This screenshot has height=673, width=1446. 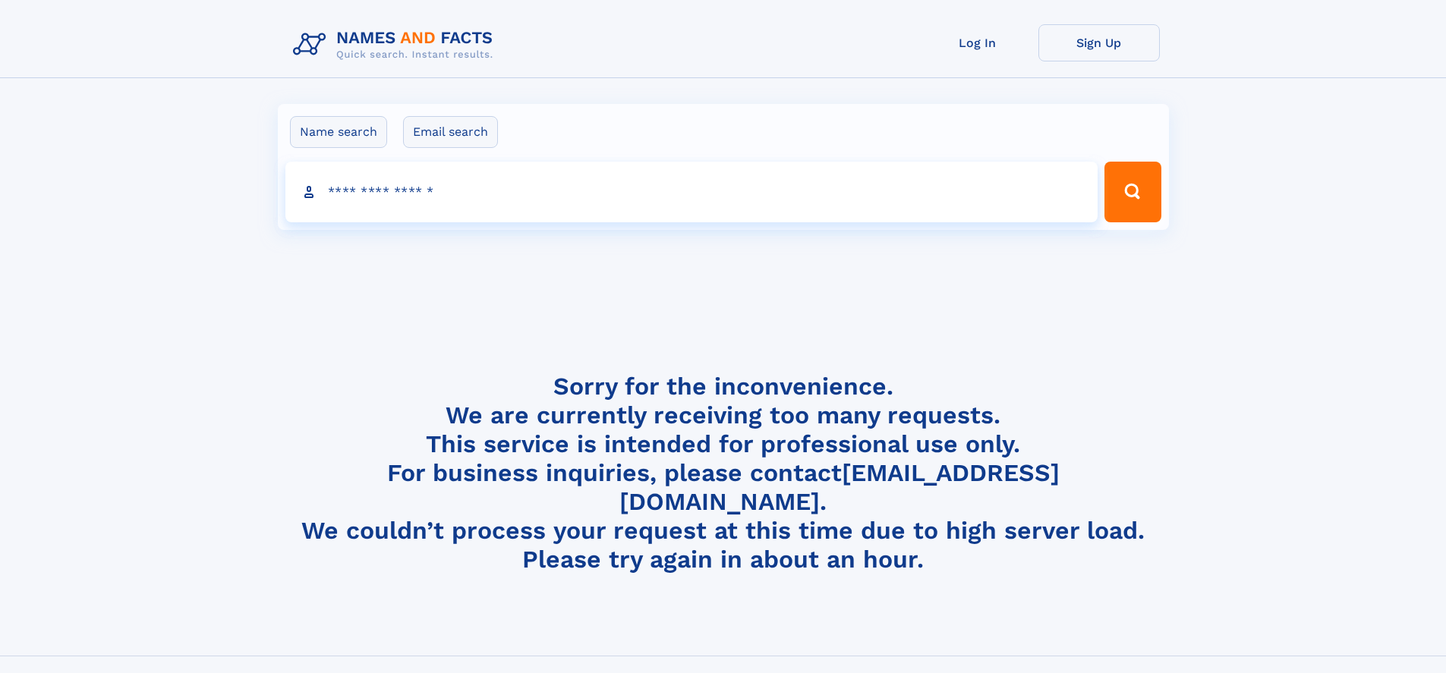 What do you see at coordinates (338, 132) in the screenshot?
I see `label: Name search` at bounding box center [338, 132].